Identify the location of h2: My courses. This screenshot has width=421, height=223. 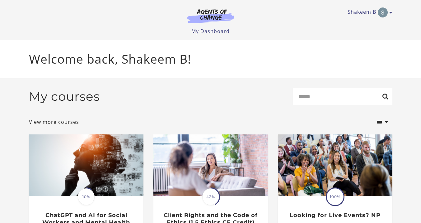
(64, 96).